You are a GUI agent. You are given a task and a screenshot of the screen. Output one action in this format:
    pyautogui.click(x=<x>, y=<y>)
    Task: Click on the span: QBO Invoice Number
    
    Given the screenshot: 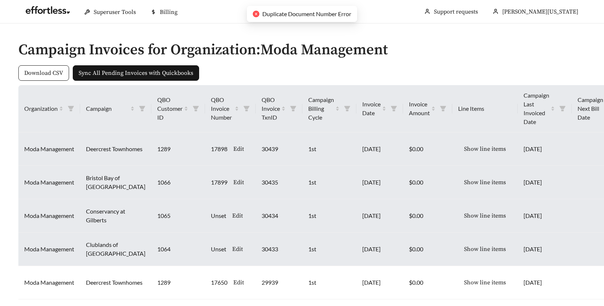 What is the action you would take?
    pyautogui.click(x=222, y=109)
    